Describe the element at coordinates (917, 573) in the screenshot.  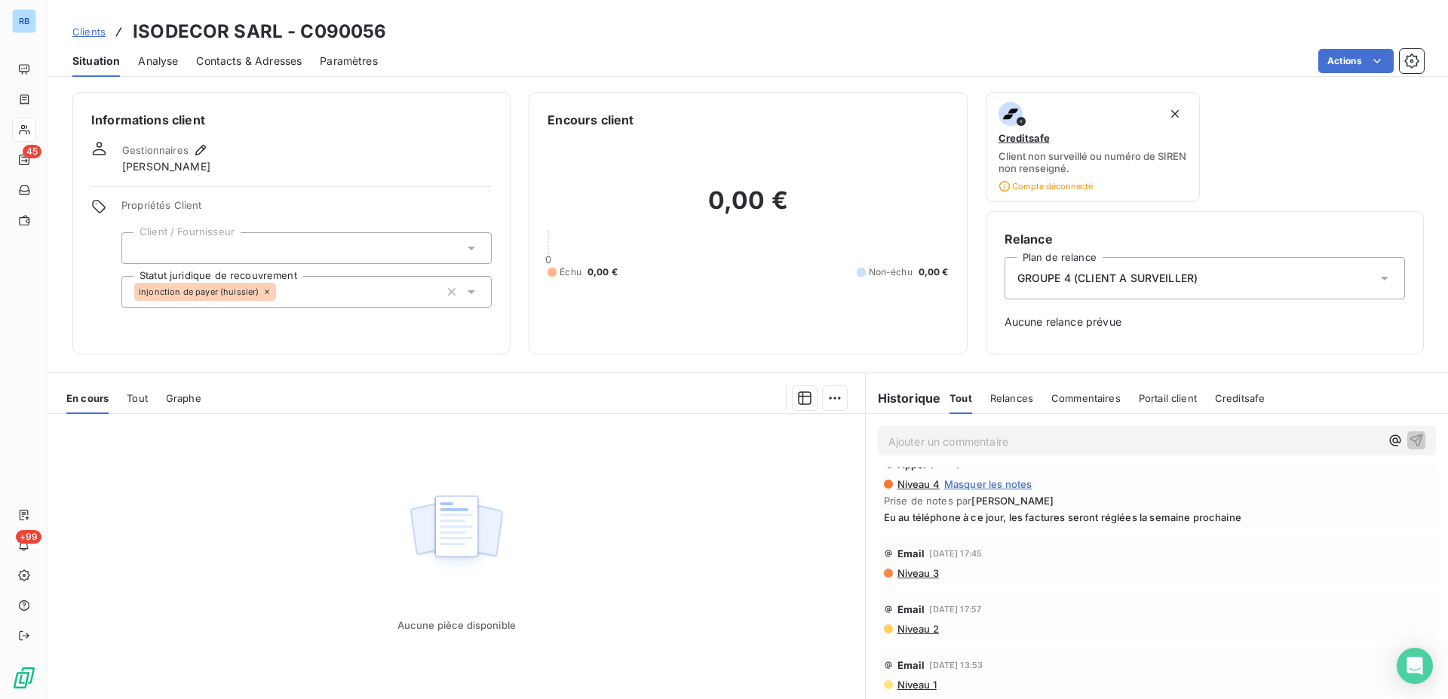
I see `span: Niveau 3` at that location.